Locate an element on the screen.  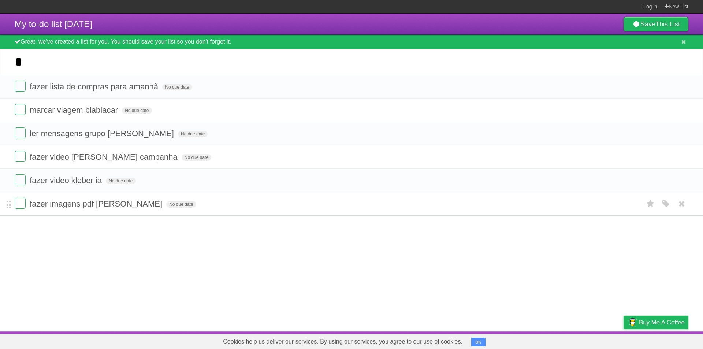
a: Privacy is located at coordinates (623, 340).